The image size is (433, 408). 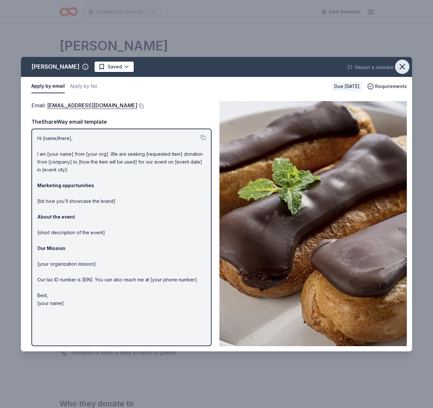 What do you see at coordinates (48, 86) in the screenshot?
I see `button: Apply by email` at bounding box center [48, 86].